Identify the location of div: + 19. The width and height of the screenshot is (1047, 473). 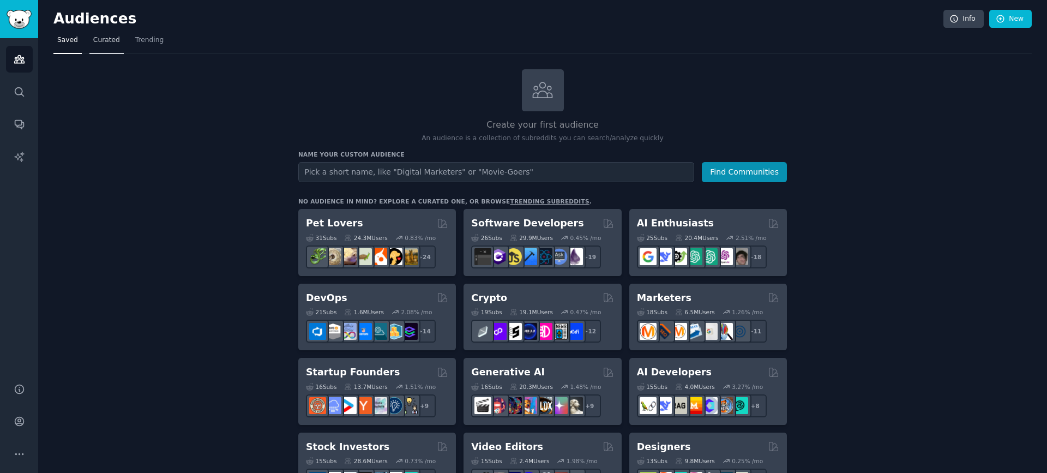
(589, 257).